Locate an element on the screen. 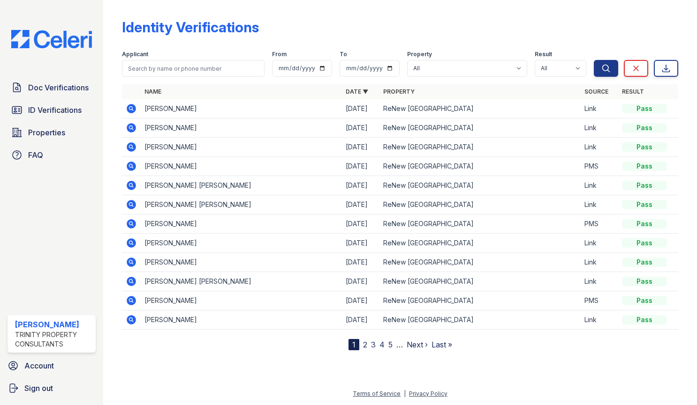 The height and width of the screenshot is (405, 697). span: FAQ is located at coordinates (36, 155).